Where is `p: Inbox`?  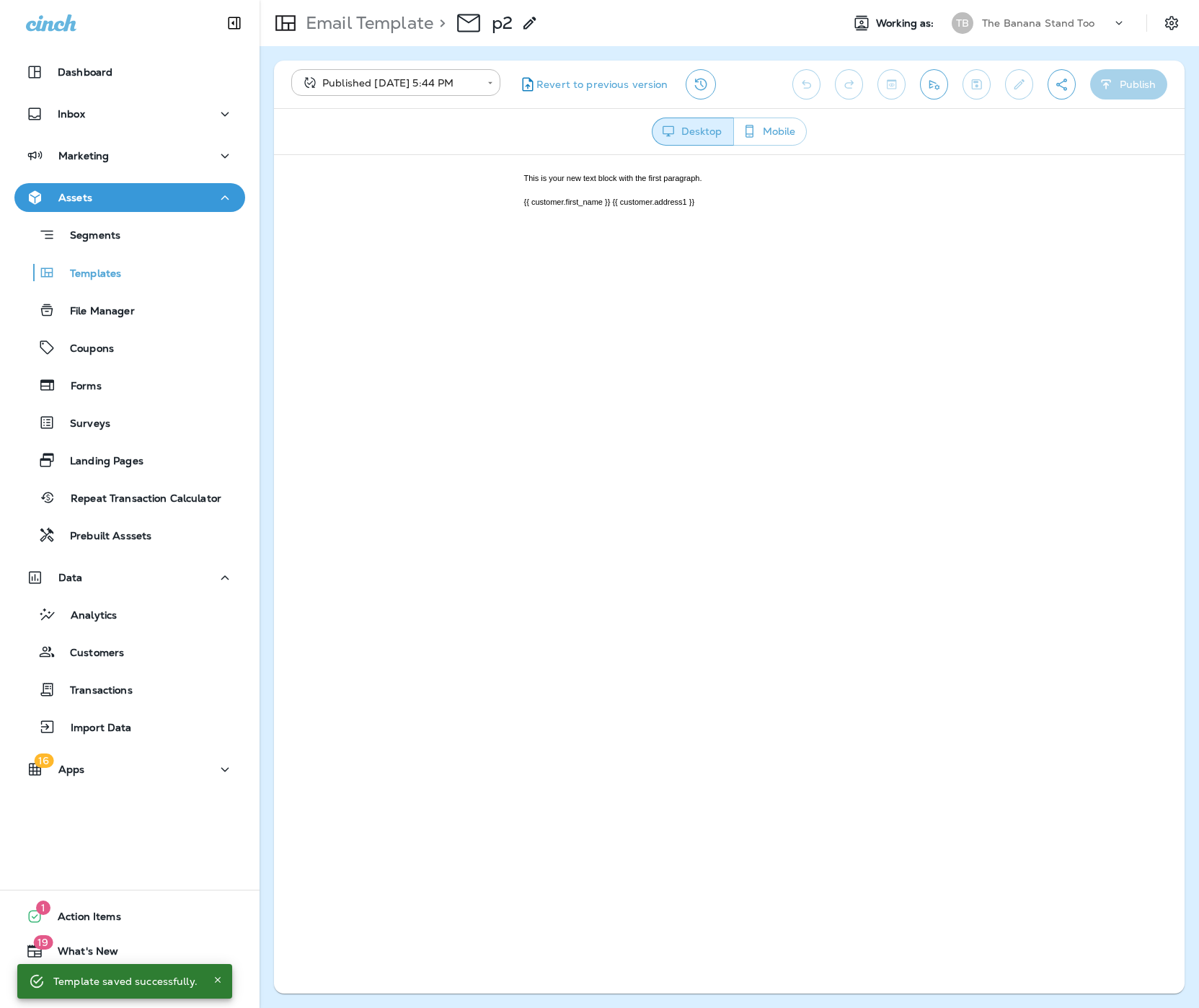 p: Inbox is located at coordinates (71, 114).